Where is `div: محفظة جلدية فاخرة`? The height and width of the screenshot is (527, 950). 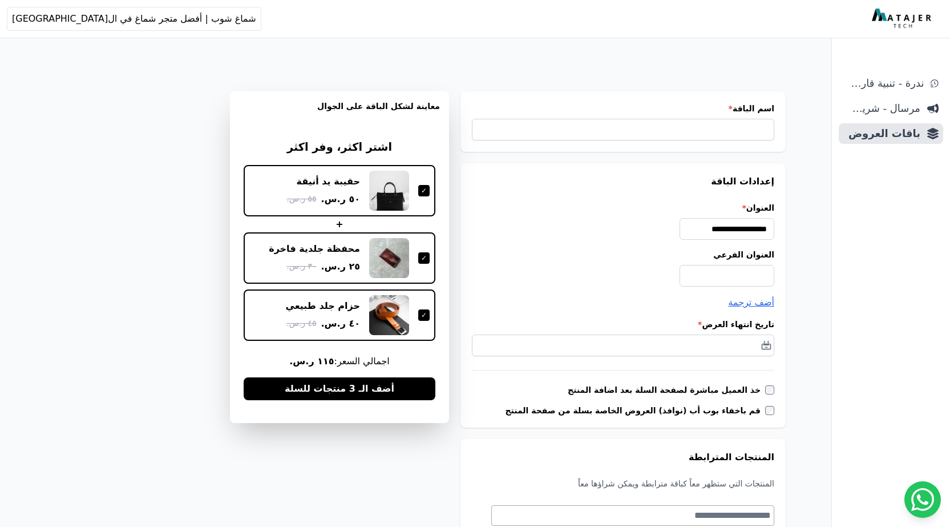
div: محفظة جلدية فاخرة is located at coordinates (314, 249).